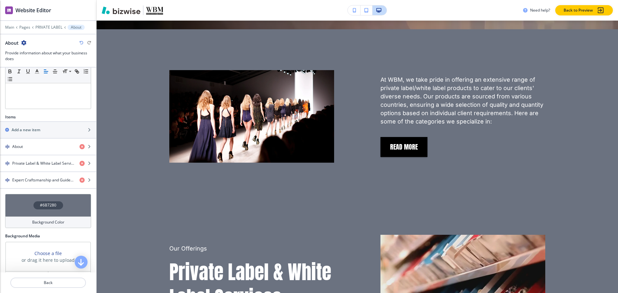 This screenshot has width=618, height=293. Describe the element at coordinates (48, 283) in the screenshot. I see `button: Back` at that location.